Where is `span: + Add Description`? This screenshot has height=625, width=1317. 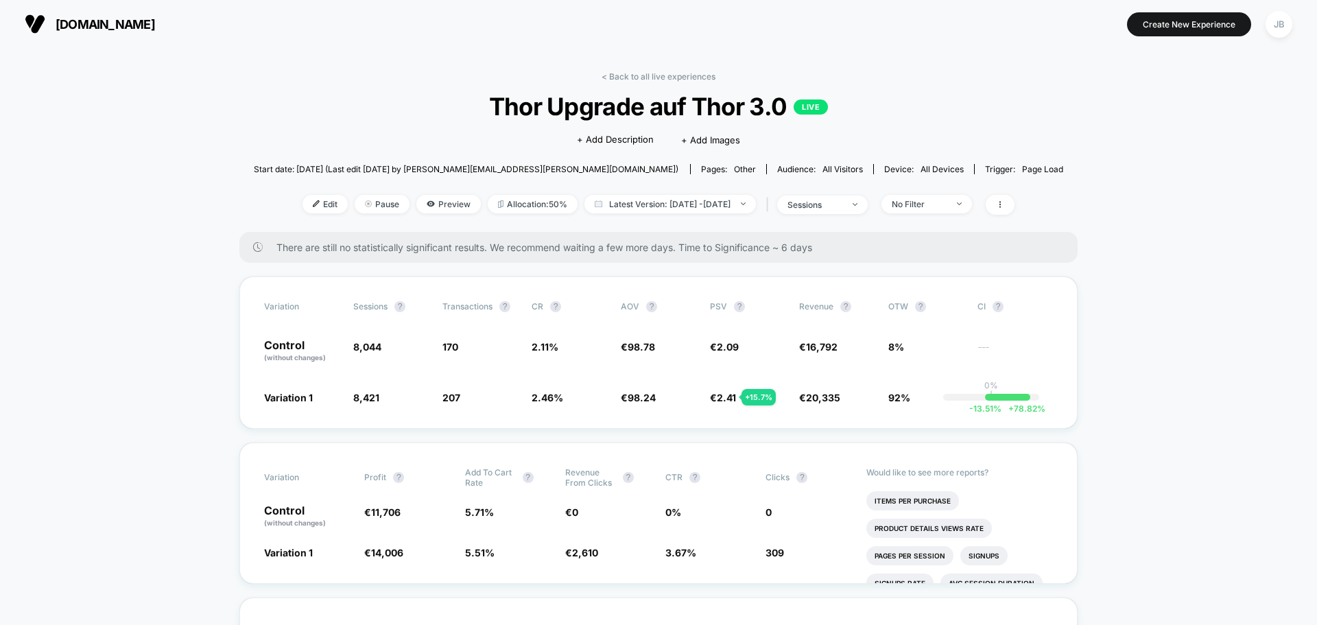 span: + Add Description is located at coordinates (615, 140).